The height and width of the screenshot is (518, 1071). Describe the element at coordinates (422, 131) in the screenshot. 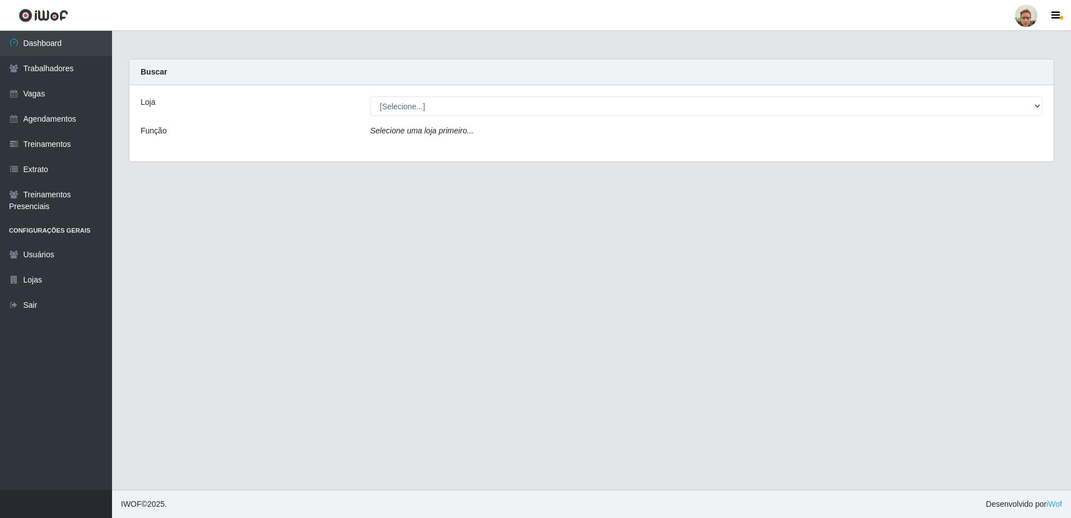

I see `i: Selecione uma loja primeiro...` at that location.